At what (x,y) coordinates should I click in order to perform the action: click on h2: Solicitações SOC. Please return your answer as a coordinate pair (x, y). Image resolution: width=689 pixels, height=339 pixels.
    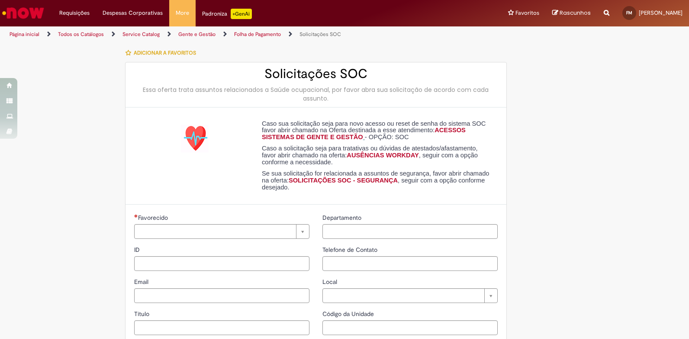
    Looking at the image, I should click on (316, 74).